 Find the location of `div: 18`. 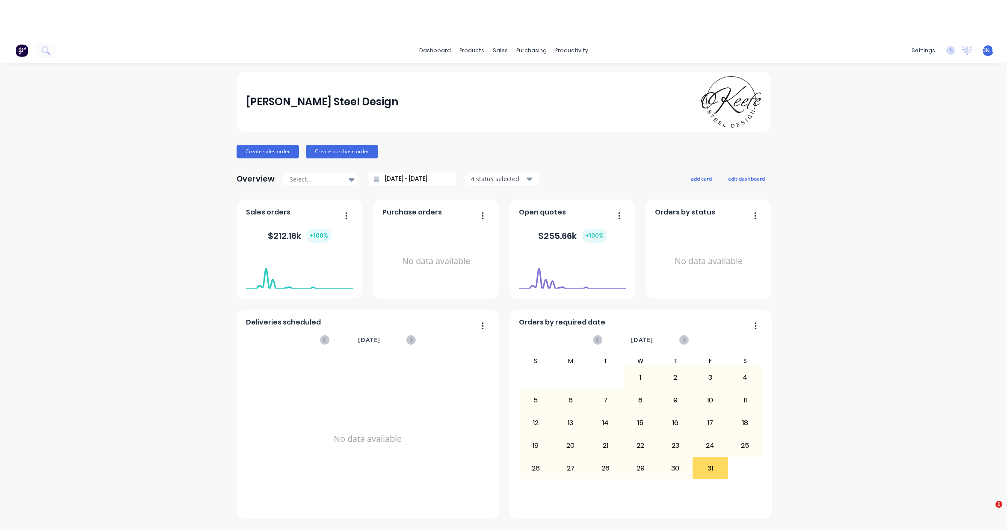

div: 18 is located at coordinates (745, 423).